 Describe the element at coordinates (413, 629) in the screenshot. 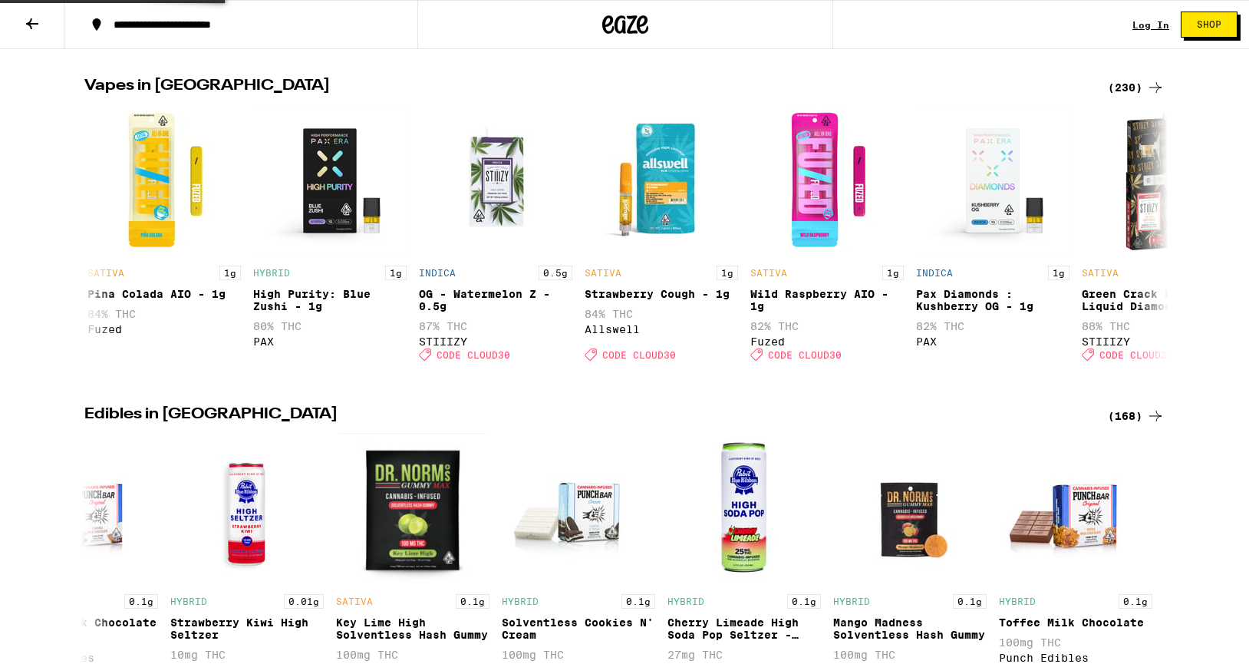

I see `div: Key Lime High Solventless Hash Gummy` at that location.